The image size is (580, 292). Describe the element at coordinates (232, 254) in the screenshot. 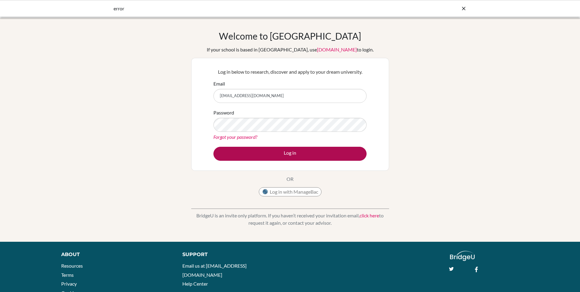

I see `div: Support` at that location.